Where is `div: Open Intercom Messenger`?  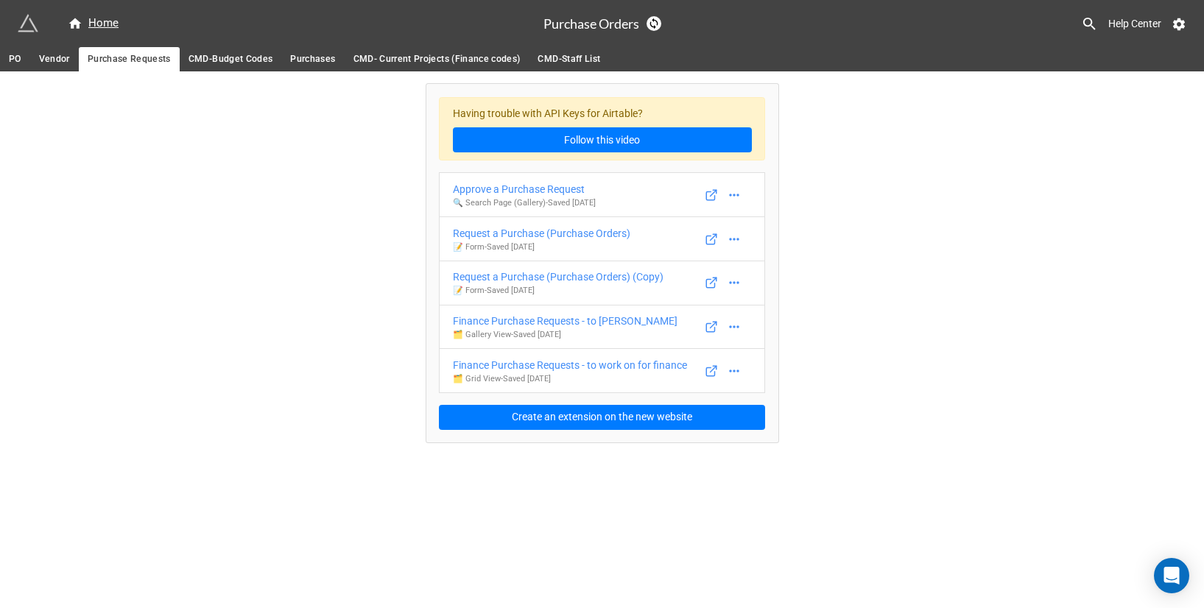
div: Open Intercom Messenger is located at coordinates (1172, 576).